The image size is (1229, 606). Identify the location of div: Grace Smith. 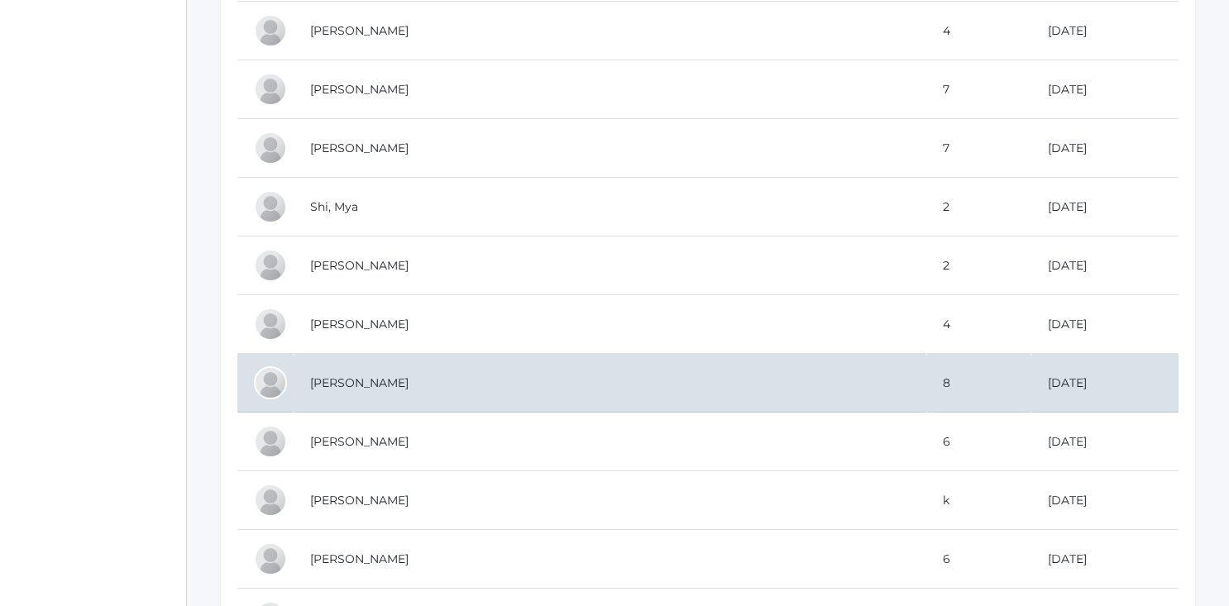
(270, 324).